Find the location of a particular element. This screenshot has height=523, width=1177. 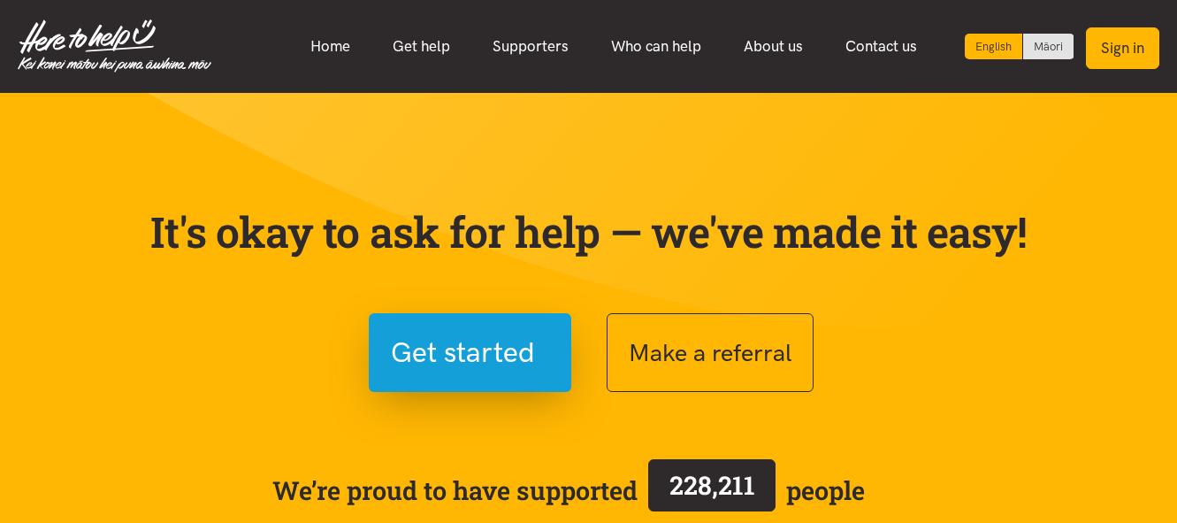

button: Sign in is located at coordinates (1122, 48).